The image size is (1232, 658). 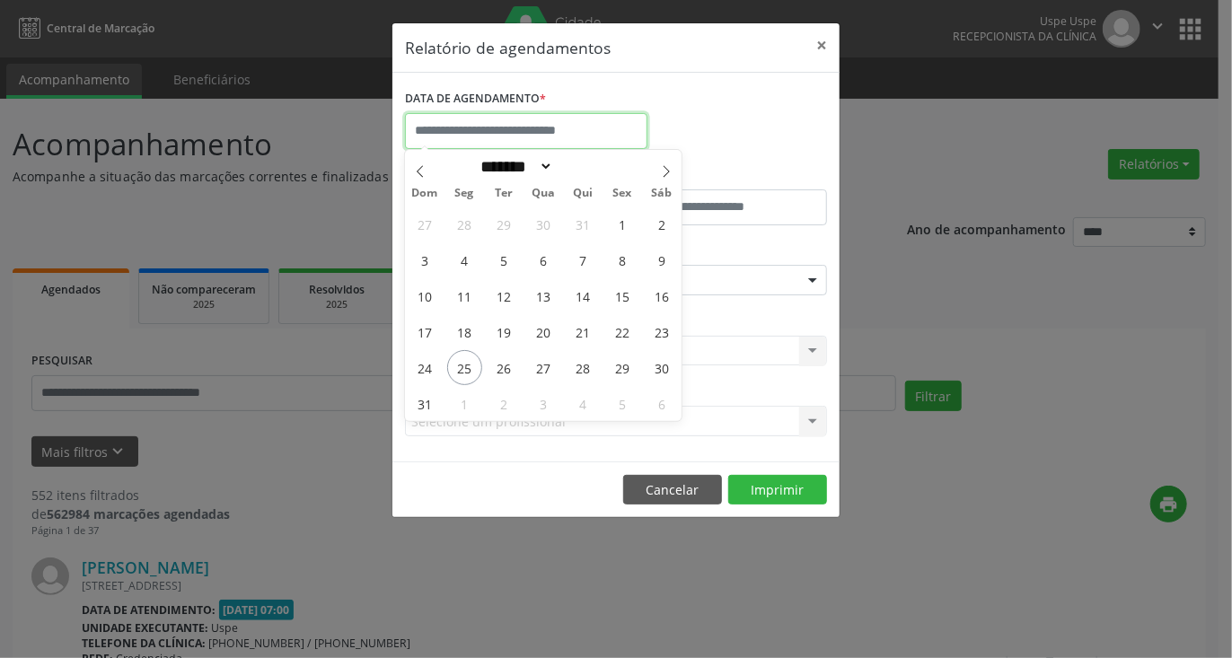 I want to click on span: Agosto 17, 2025, so click(x=425, y=331).